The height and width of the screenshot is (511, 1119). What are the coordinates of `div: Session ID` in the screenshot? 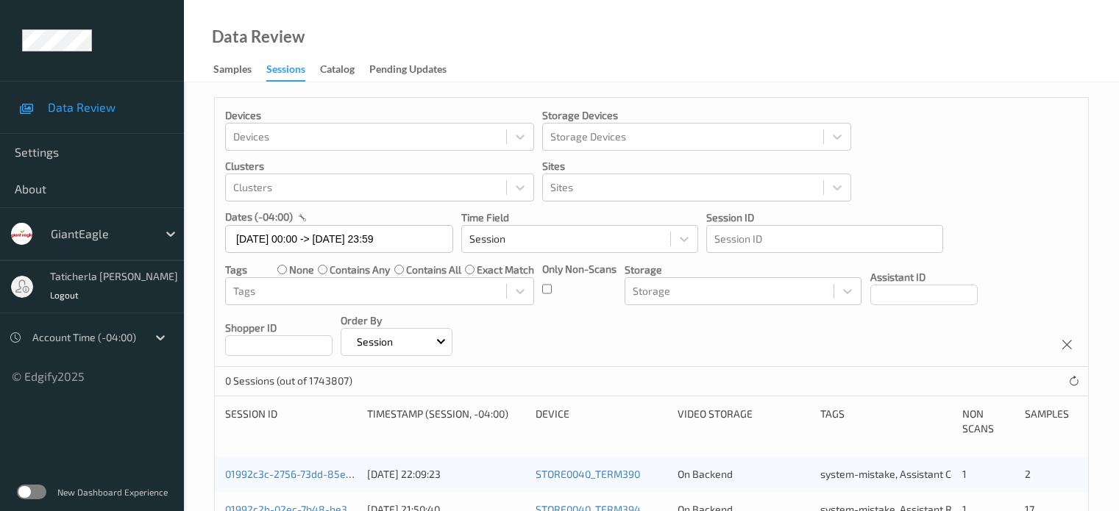 It's located at (291, 421).